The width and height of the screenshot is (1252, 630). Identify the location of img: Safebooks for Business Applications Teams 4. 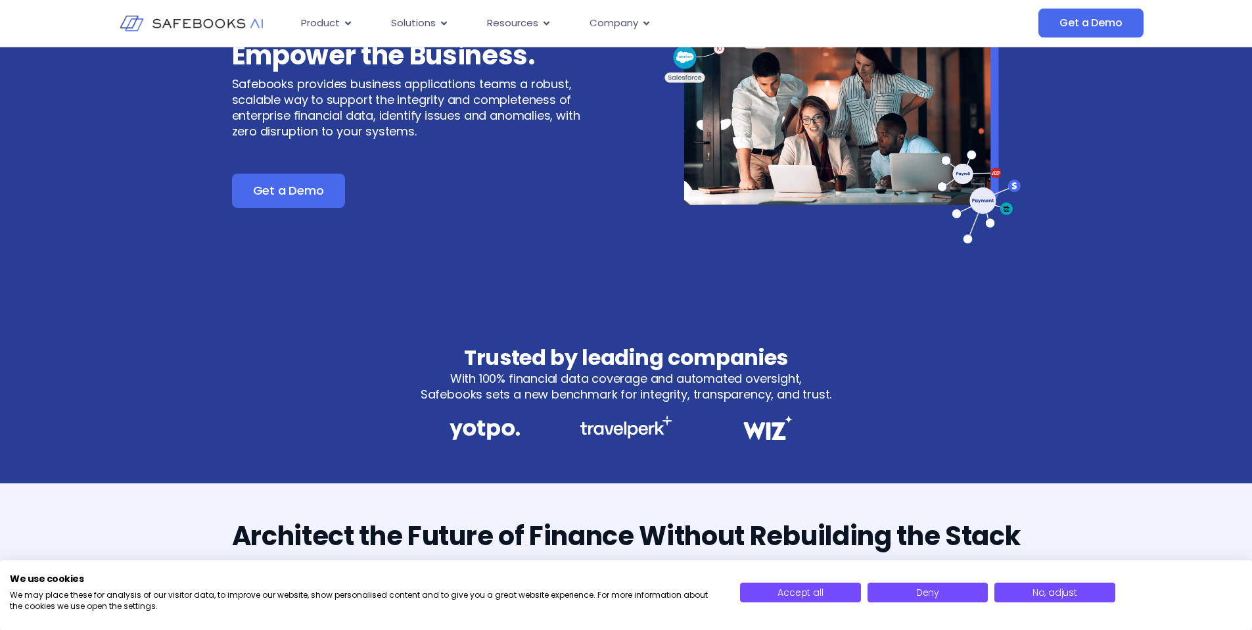
(768, 427).